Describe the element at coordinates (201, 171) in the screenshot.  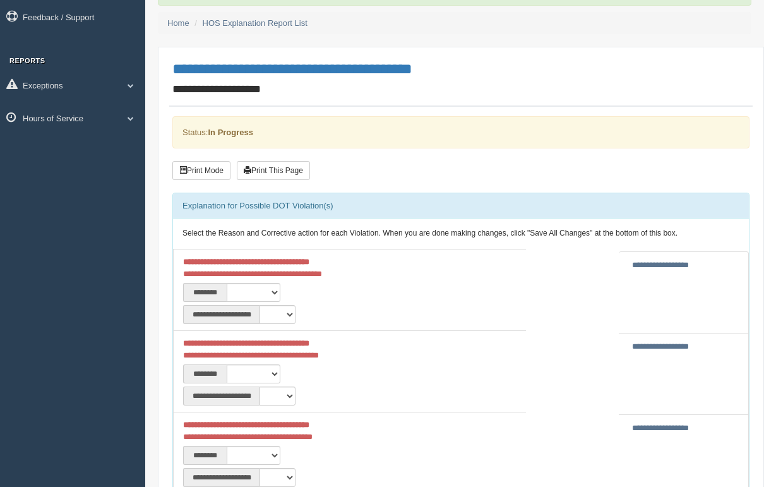
I see `button: Print Mode` at that location.